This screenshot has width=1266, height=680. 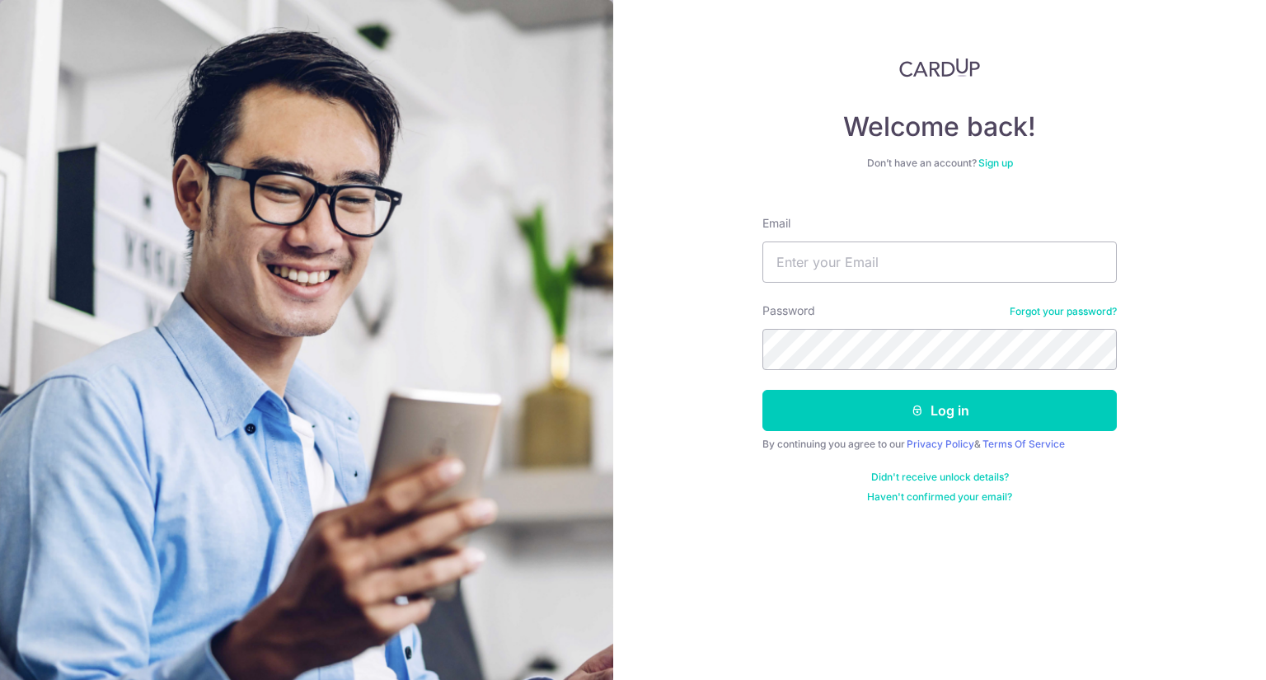 What do you see at coordinates (789, 311) in the screenshot?
I see `label: Password` at bounding box center [789, 311].